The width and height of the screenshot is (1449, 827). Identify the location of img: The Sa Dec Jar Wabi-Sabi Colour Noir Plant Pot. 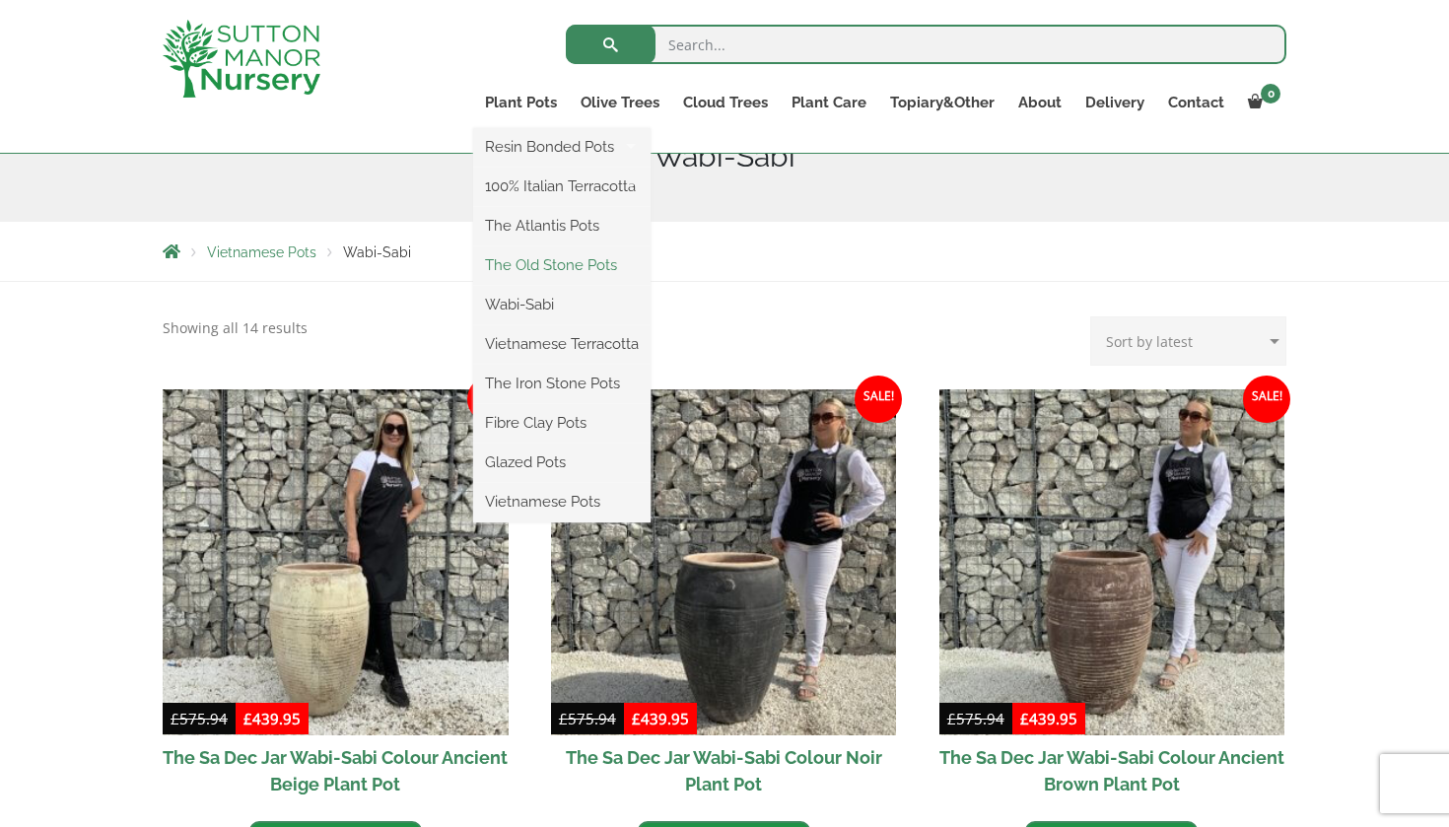
(723, 562).